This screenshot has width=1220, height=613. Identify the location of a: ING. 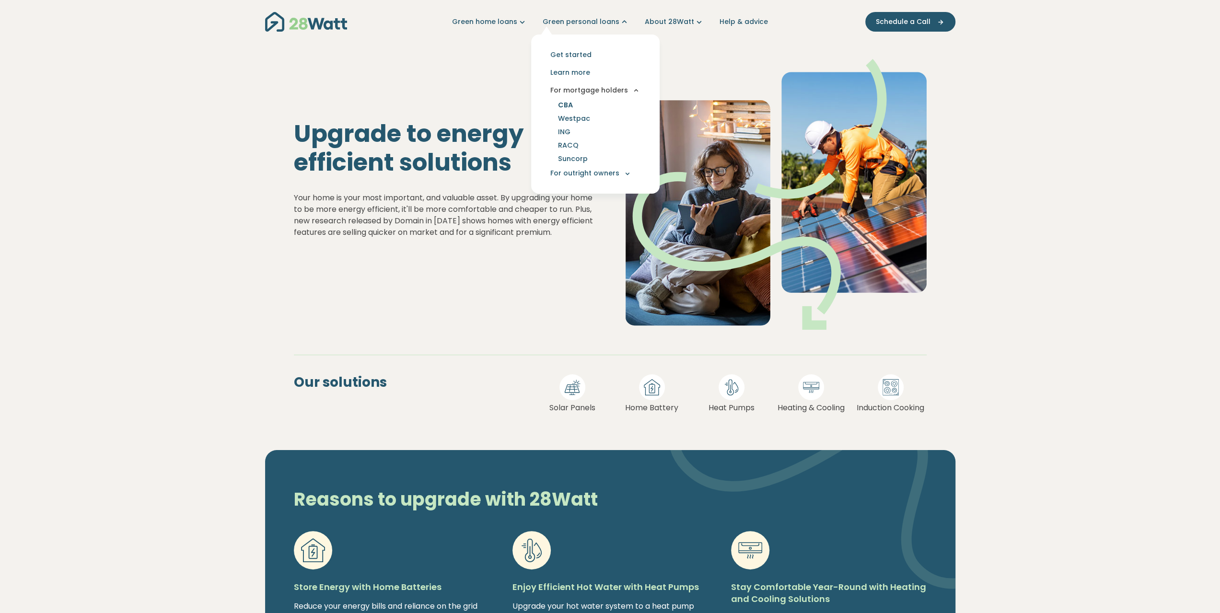
(564, 132).